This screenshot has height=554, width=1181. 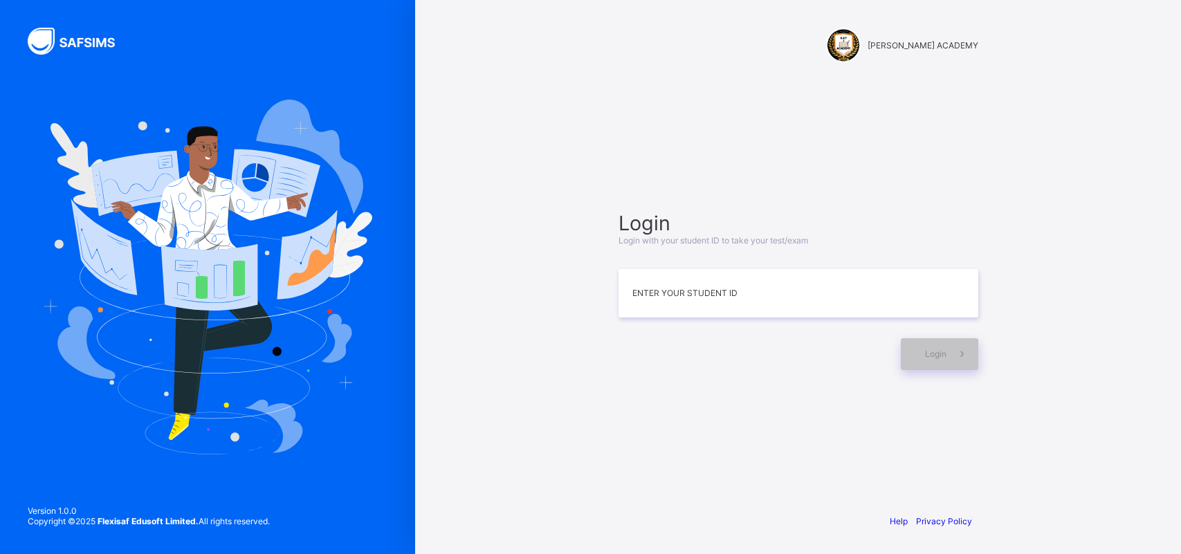 I want to click on span: Version 1.0.0, so click(x=149, y=510).